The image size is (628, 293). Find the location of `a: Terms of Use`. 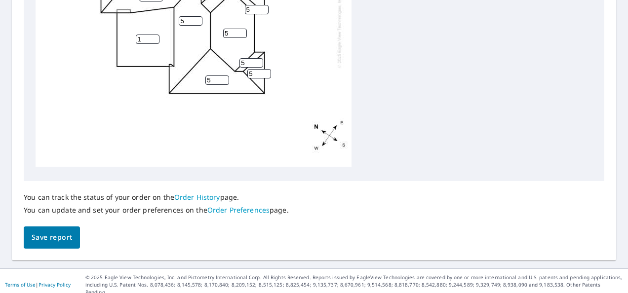

a: Terms of Use is located at coordinates (20, 285).